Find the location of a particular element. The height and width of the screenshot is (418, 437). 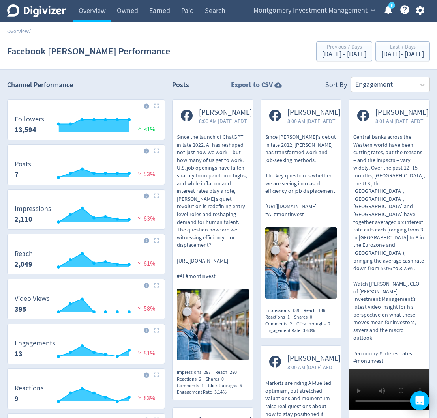

span: 3.60% is located at coordinates (309, 331).